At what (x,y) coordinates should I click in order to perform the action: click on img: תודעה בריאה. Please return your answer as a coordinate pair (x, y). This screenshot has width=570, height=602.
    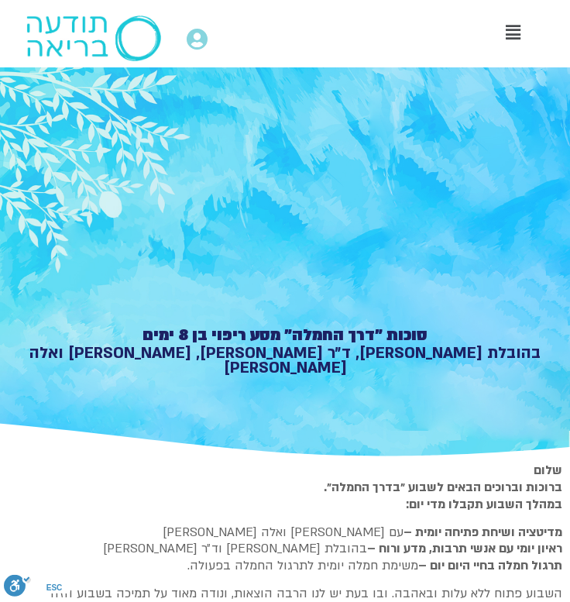
    Looking at the image, I should click on (94, 38).